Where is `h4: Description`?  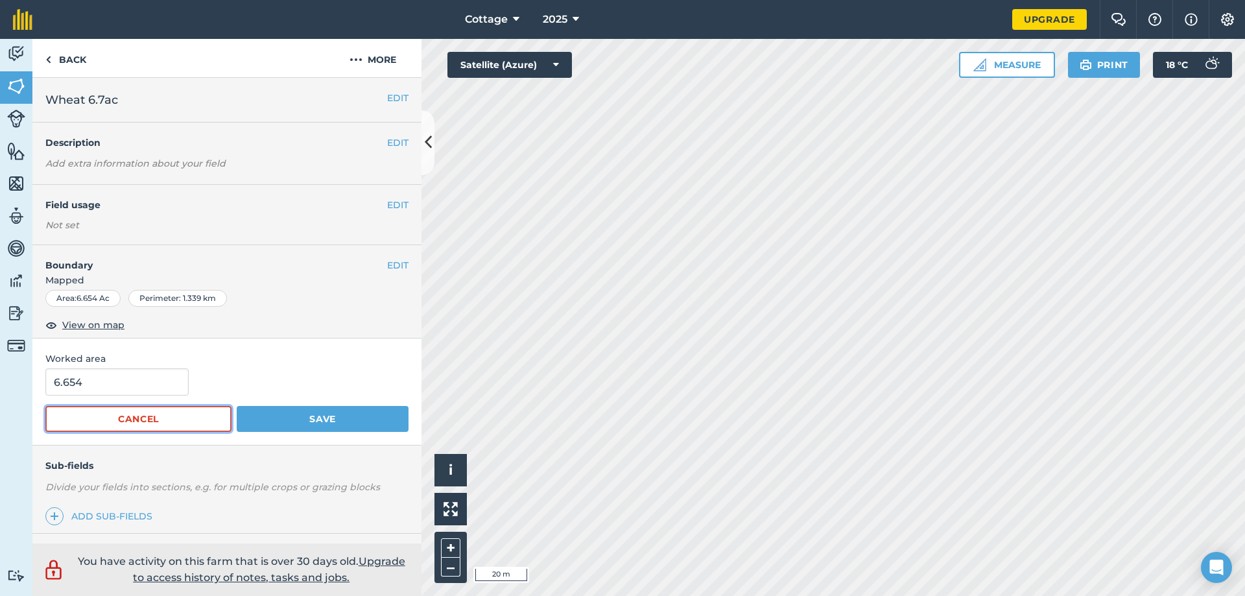 h4: Description is located at coordinates (227, 143).